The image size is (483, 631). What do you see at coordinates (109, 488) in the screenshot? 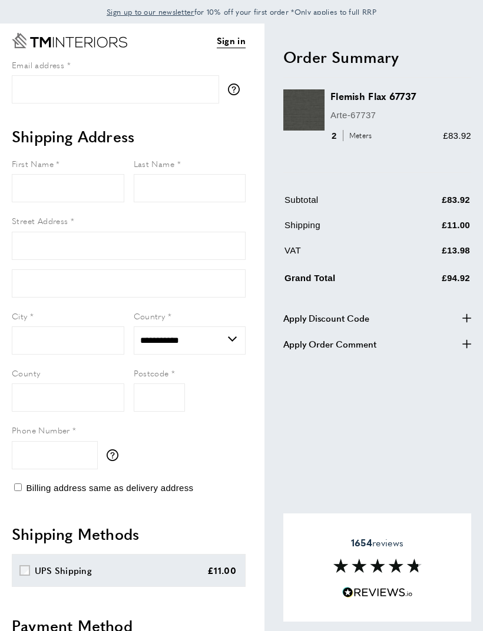
I see `span: Billing address same as delivery address` at bounding box center [109, 488].